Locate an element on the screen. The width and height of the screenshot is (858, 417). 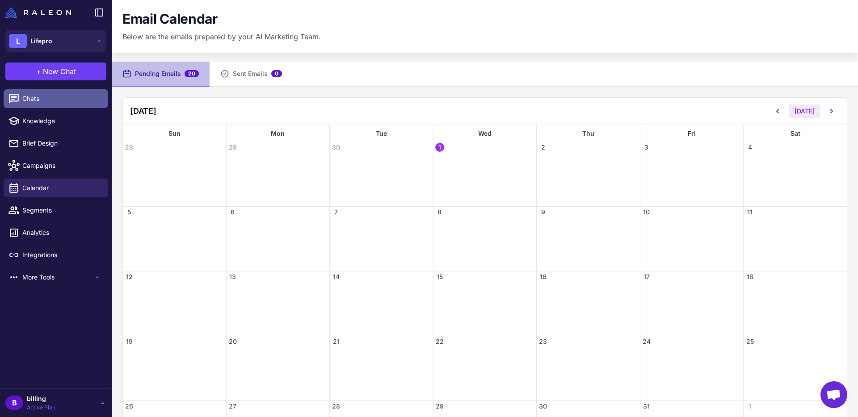
button: Pending Emails20 is located at coordinates (160, 74).